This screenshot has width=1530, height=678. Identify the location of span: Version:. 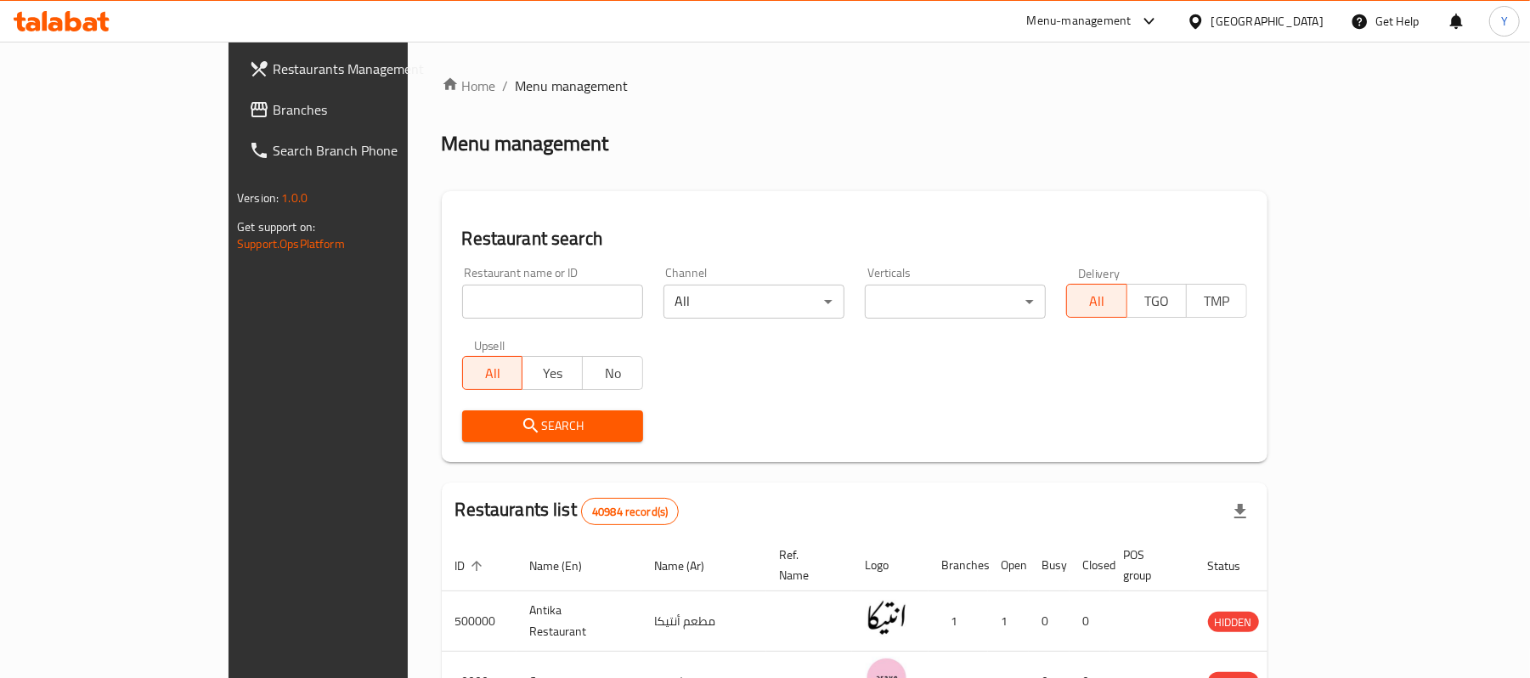
(257, 198).